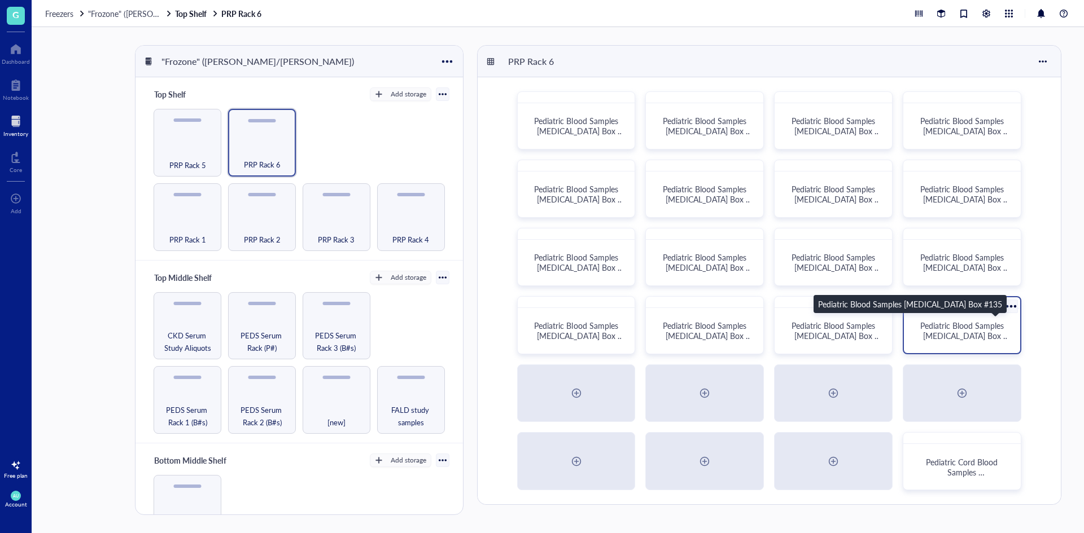  Describe the element at coordinates (16, 211) in the screenshot. I see `div: Add` at that location.